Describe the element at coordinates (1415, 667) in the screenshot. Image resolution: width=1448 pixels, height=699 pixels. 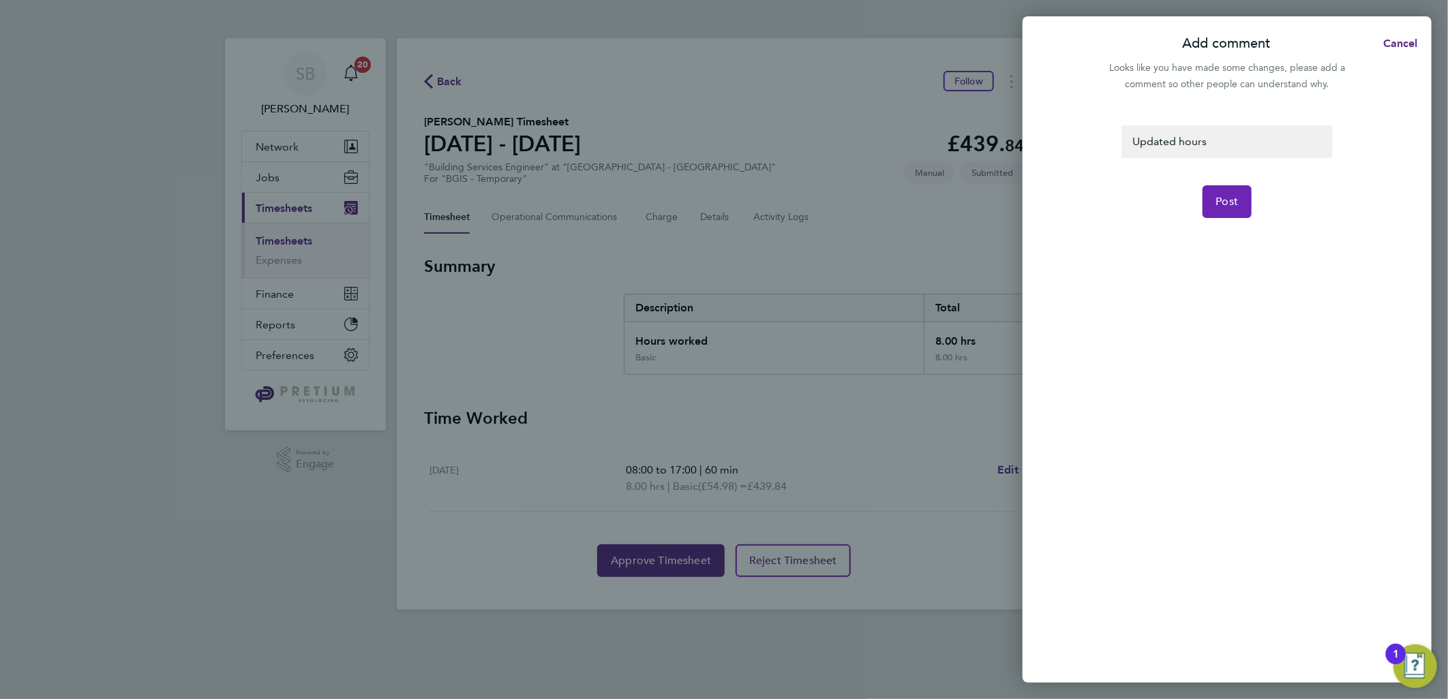
I see `button: Open Resource Center, 1 new notification` at that location.